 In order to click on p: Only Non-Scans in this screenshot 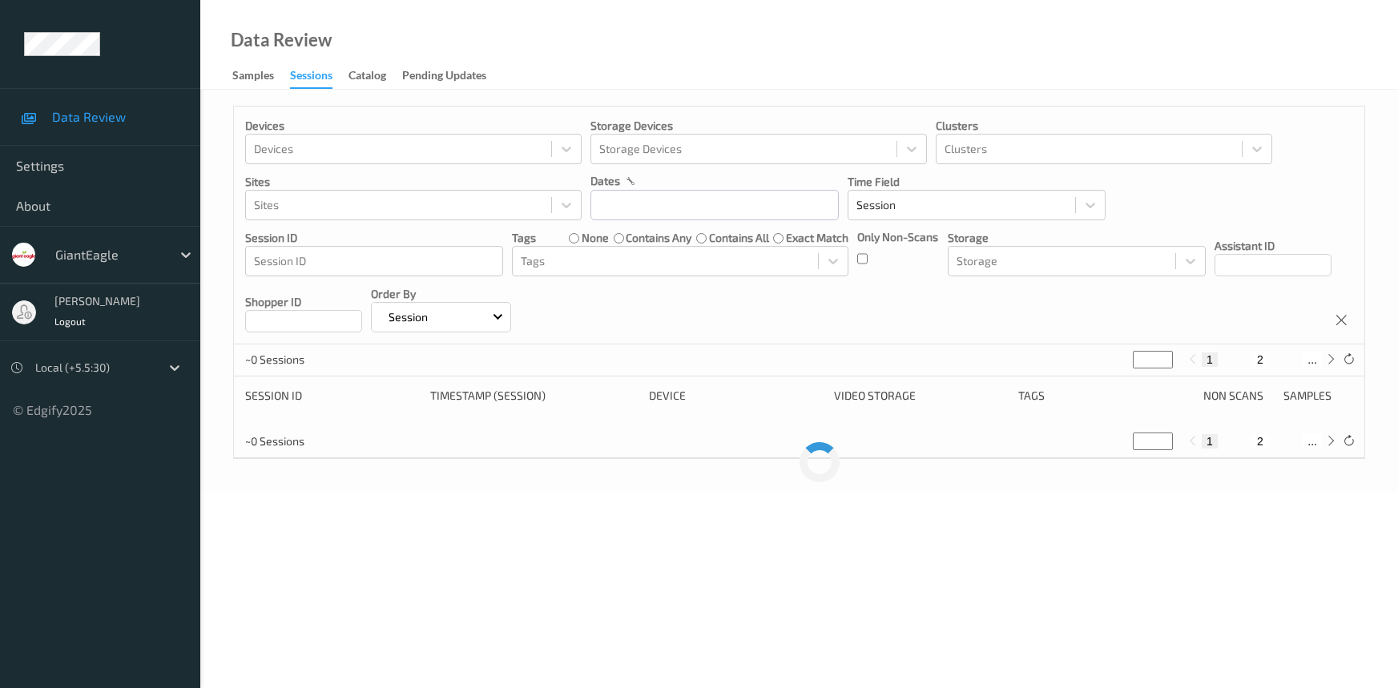, I will do `click(897, 237)`.